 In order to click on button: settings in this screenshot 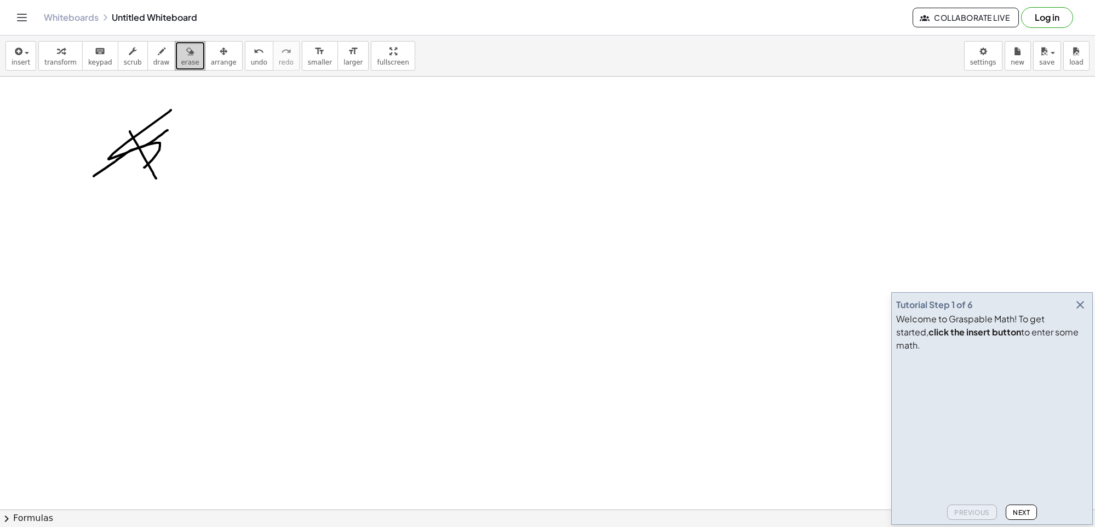, I will do `click(983, 56)`.